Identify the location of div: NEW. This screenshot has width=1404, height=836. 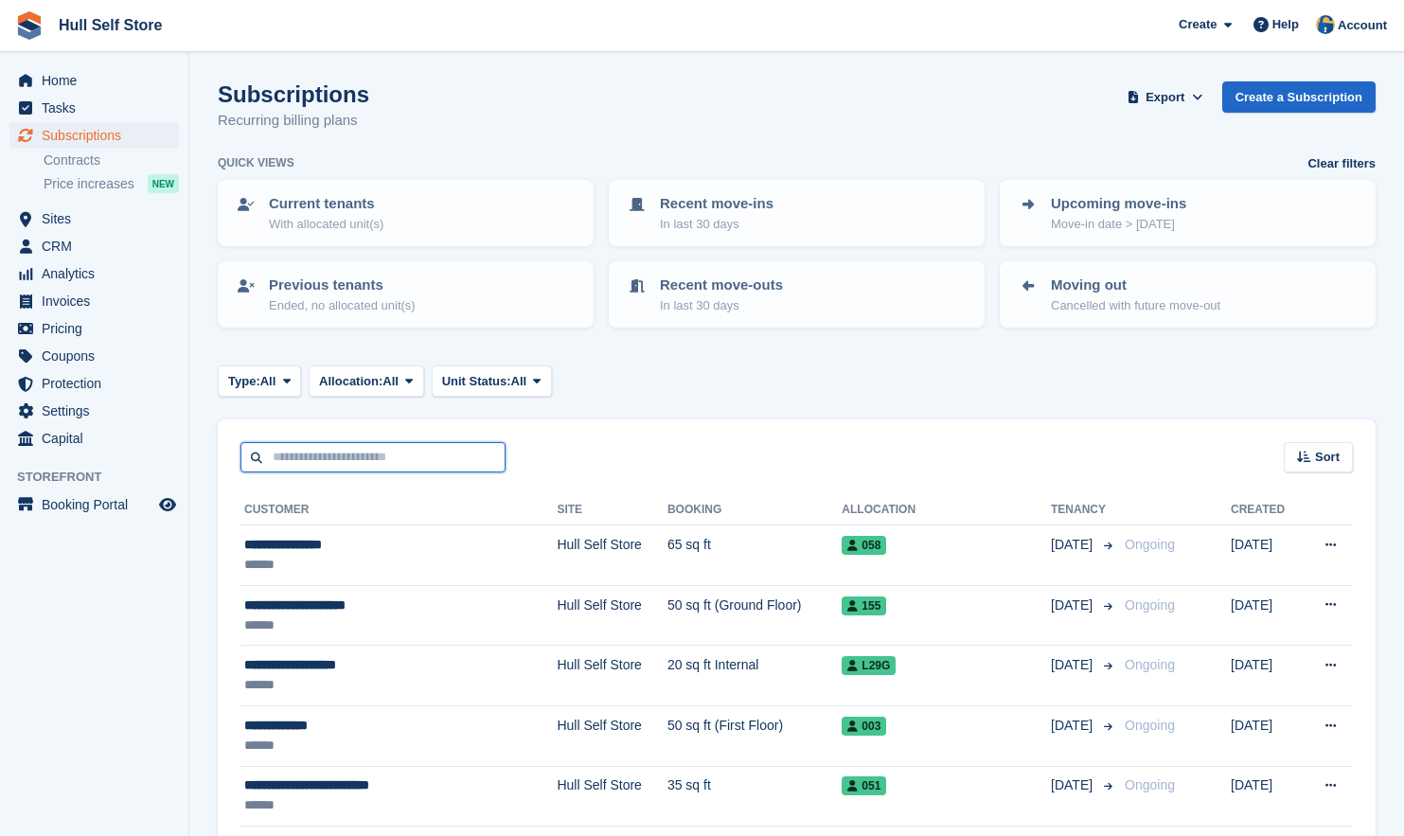
(163, 184).